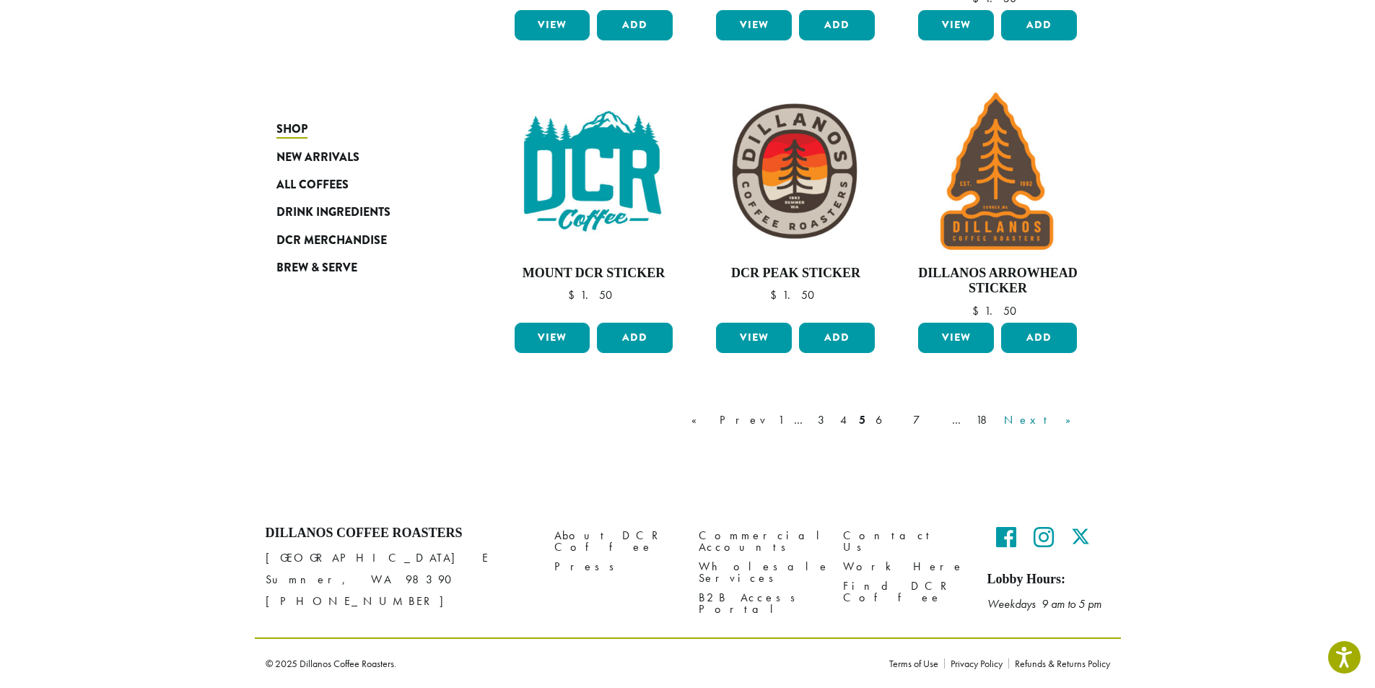 This screenshot has height=688, width=1375. I want to click on a: DCR Peak Sticker $1.50, so click(796, 202).